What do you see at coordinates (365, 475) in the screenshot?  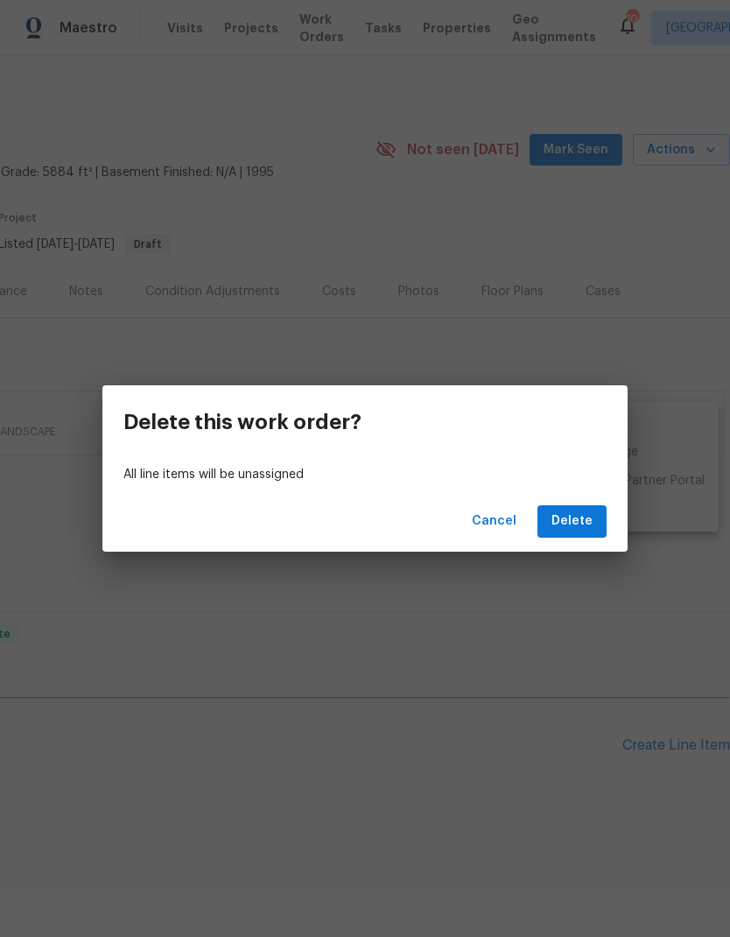 I see `p: All line items will be unassigned` at bounding box center [365, 475].